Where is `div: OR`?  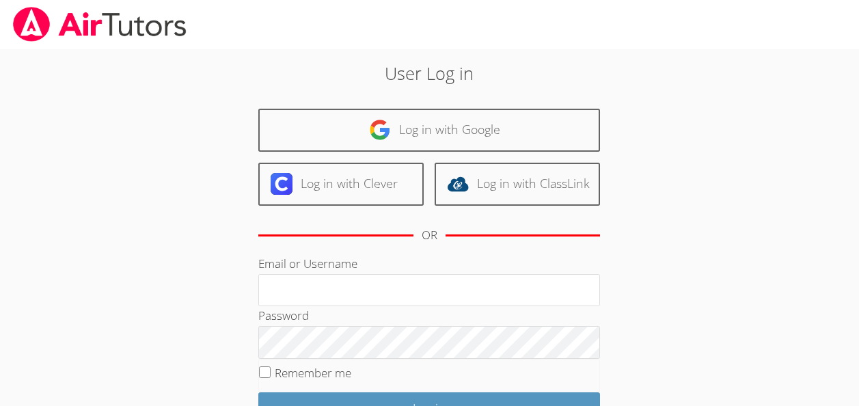
div: OR is located at coordinates (429, 235).